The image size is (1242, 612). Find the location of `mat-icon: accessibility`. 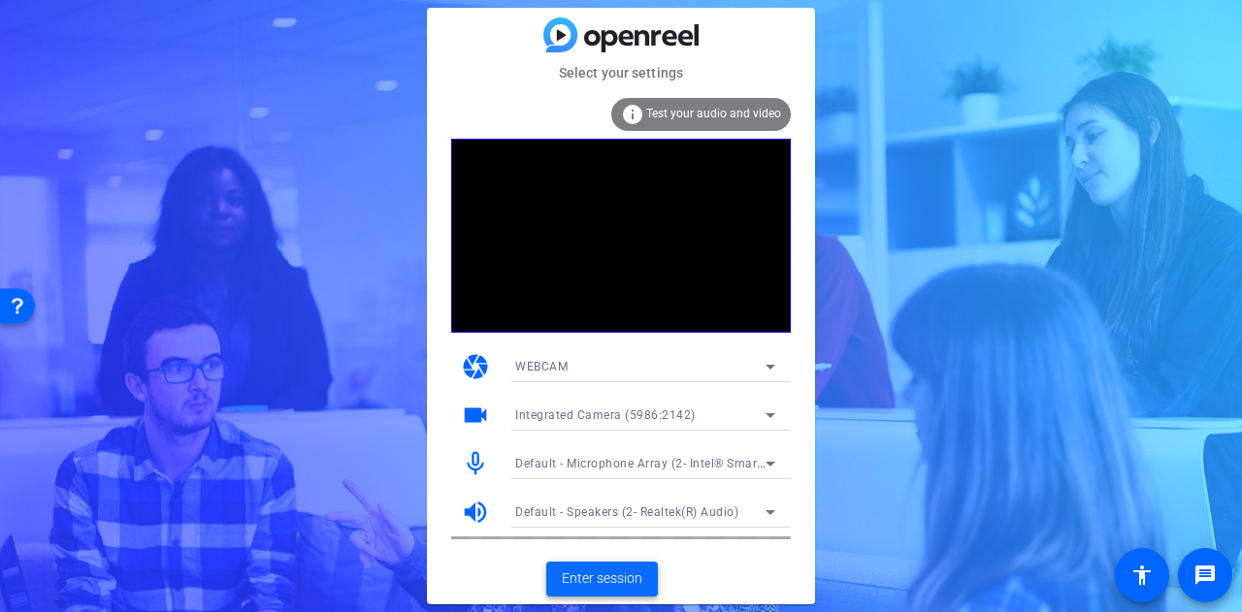

mat-icon: accessibility is located at coordinates (1142, 576).